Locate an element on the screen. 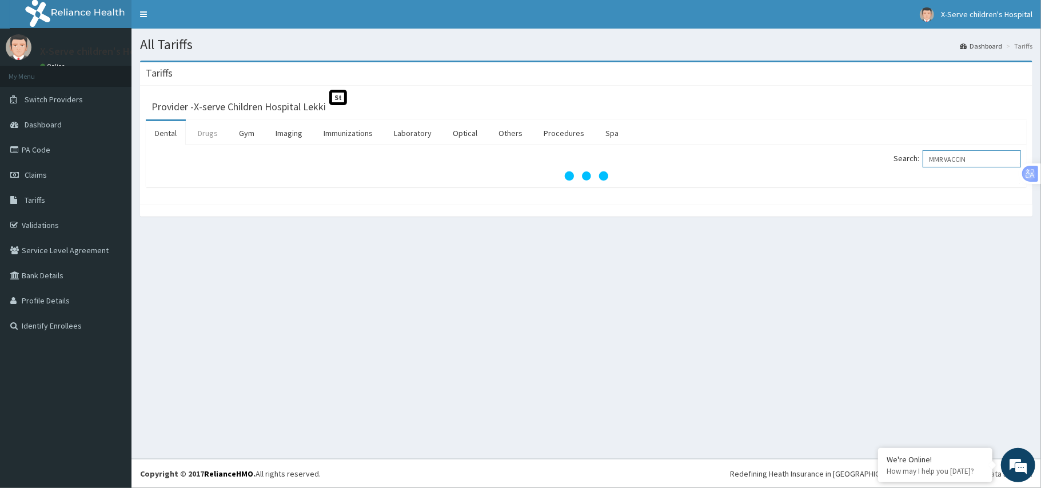 The height and width of the screenshot is (488, 1041). p: How may I help you today? is located at coordinates (935, 471).